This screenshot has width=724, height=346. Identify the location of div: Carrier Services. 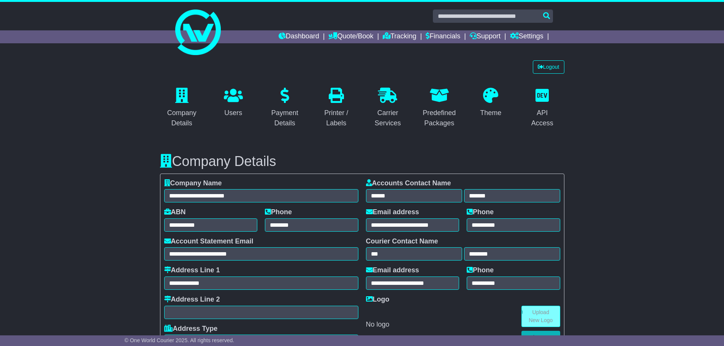
(388, 118).